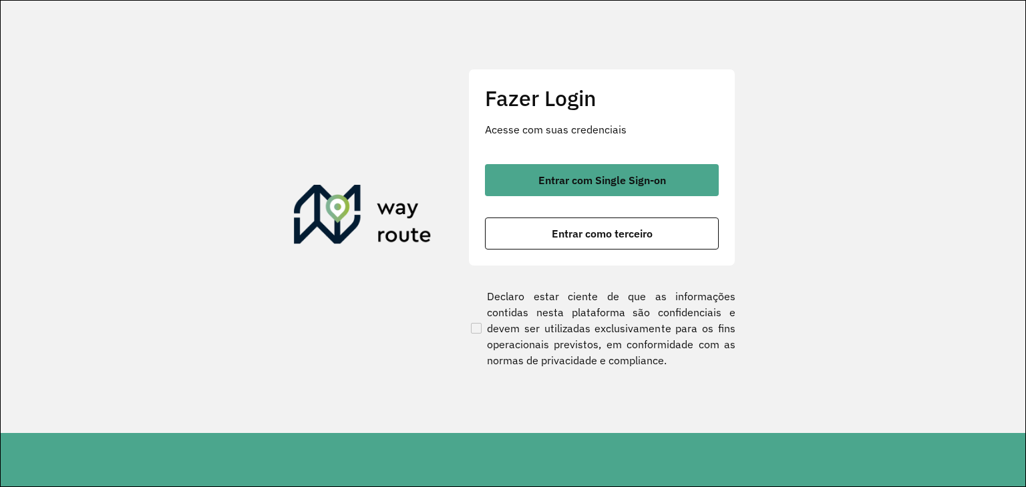  I want to click on label: Declaro estar ciente de que as informações contidas nesta plataforma são confidenciais e devem se..., so click(602, 329).